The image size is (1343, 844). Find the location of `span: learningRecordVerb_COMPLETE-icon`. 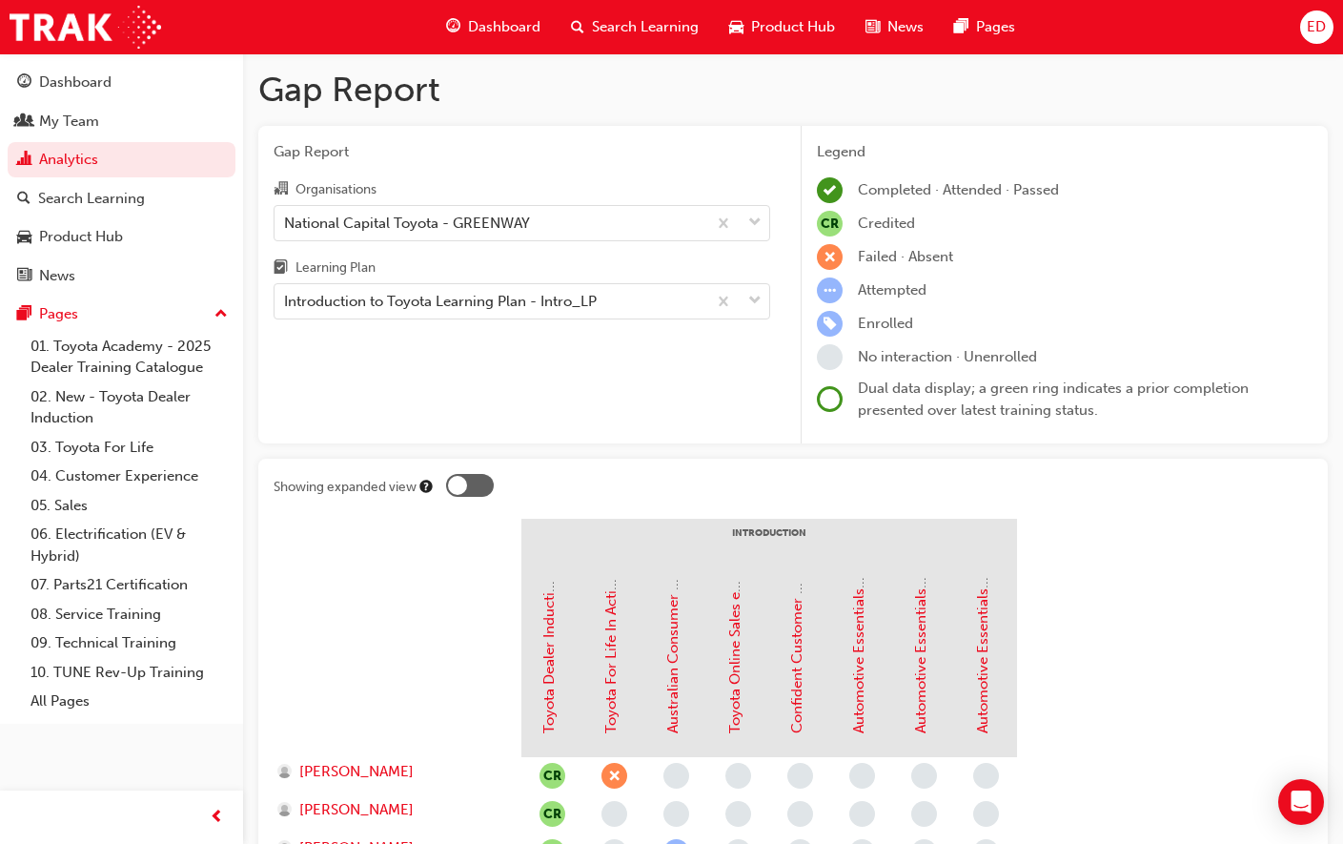

span: learningRecordVerb_COMPLETE-icon is located at coordinates (829, 190).